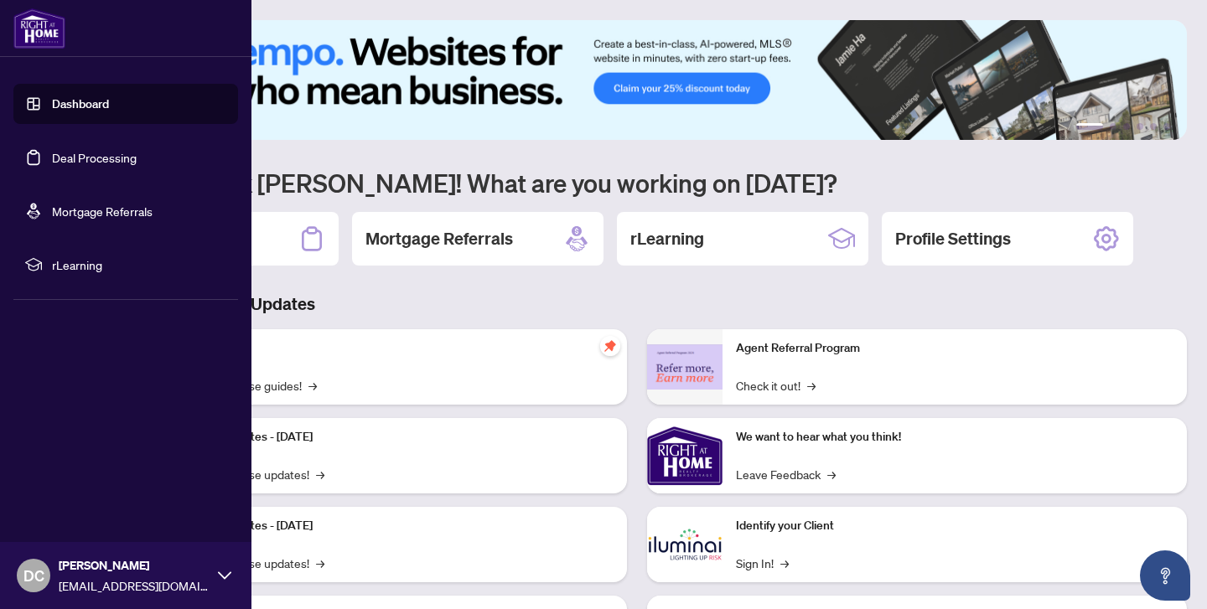  I want to click on button: 6, so click(1167, 127).